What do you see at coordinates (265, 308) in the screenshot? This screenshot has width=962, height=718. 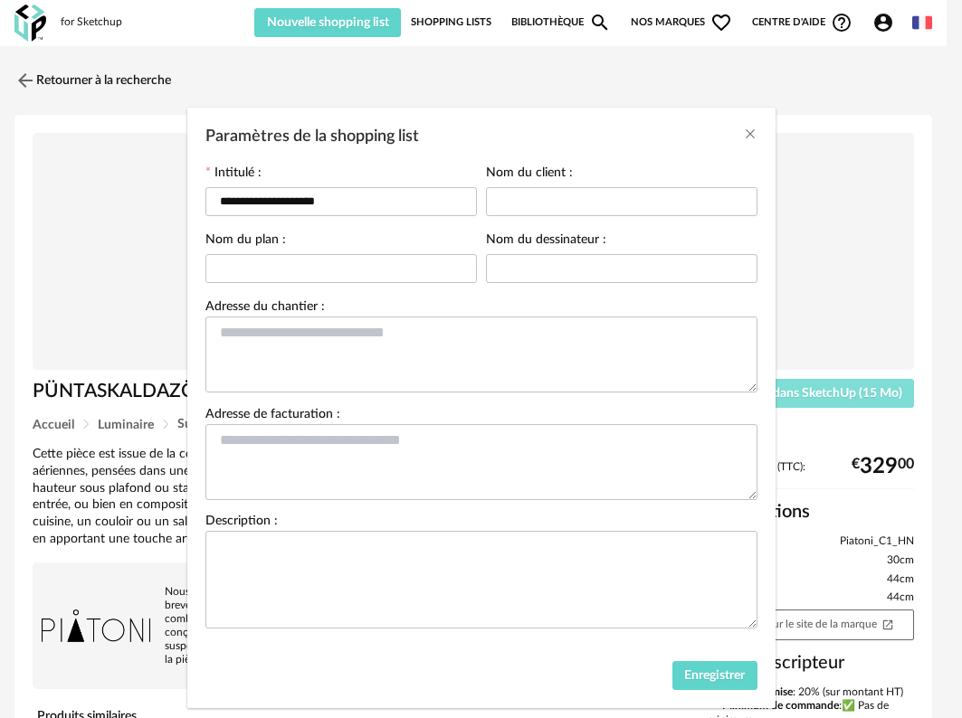 I see `label: Adresse du chantier :` at bounding box center [265, 308].